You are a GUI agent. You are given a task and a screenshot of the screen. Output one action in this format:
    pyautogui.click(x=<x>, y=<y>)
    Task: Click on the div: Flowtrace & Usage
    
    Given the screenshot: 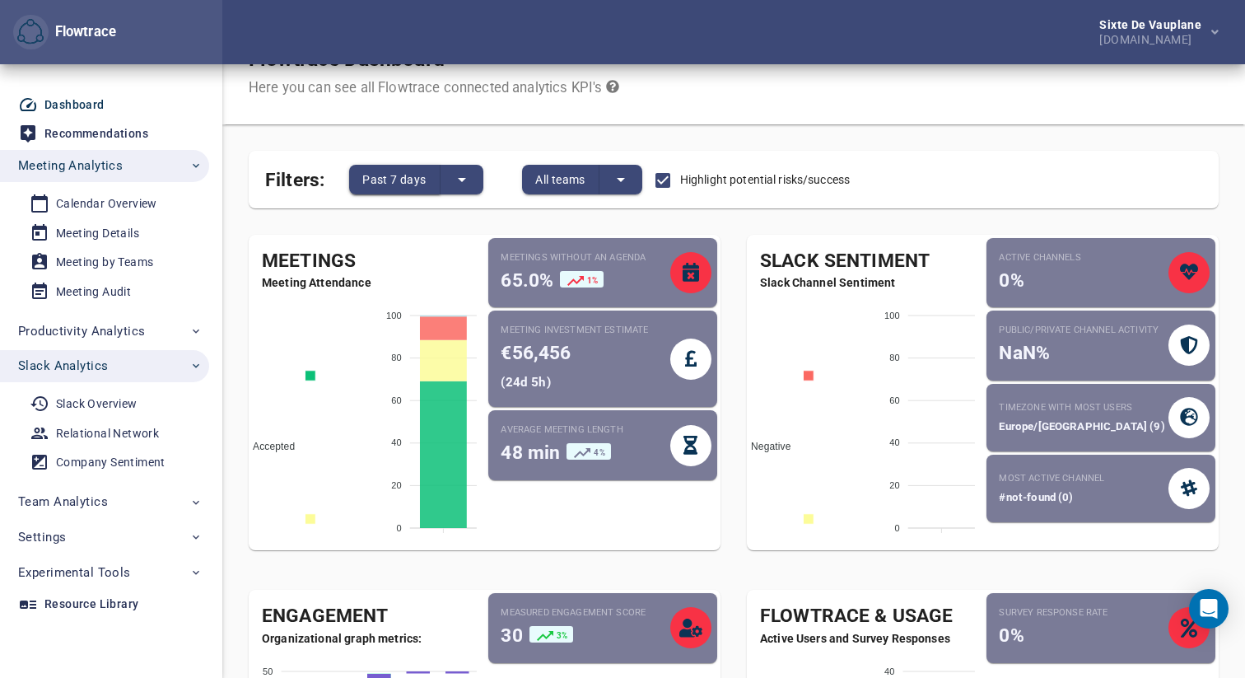 What is the action you would take?
    pyautogui.click(x=865, y=616)
    